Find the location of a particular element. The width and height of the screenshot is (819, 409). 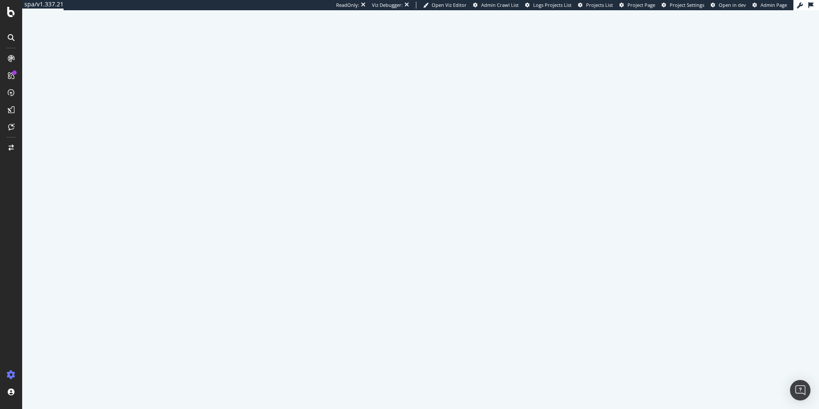

a: Open Viz Editor is located at coordinates (445, 5).